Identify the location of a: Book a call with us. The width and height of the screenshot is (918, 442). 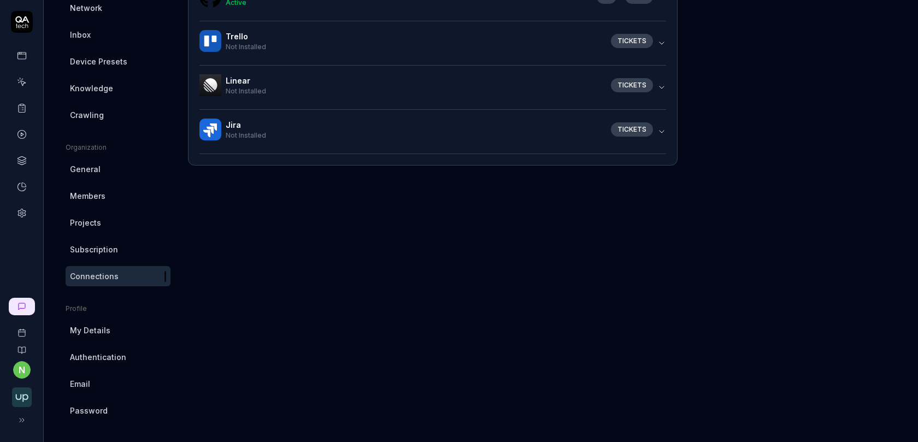
(21, 329).